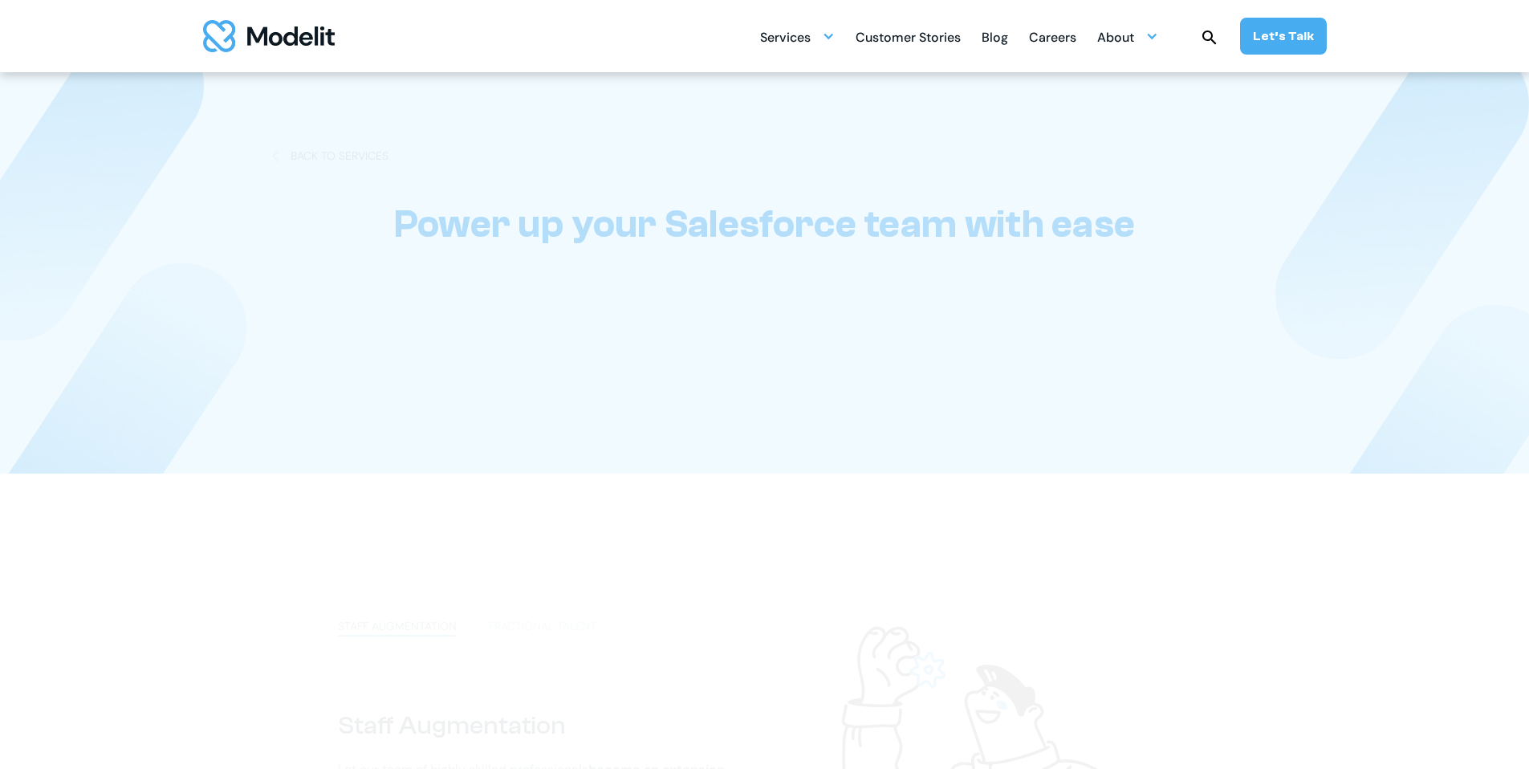  I want to click on a: Blog, so click(994, 36).